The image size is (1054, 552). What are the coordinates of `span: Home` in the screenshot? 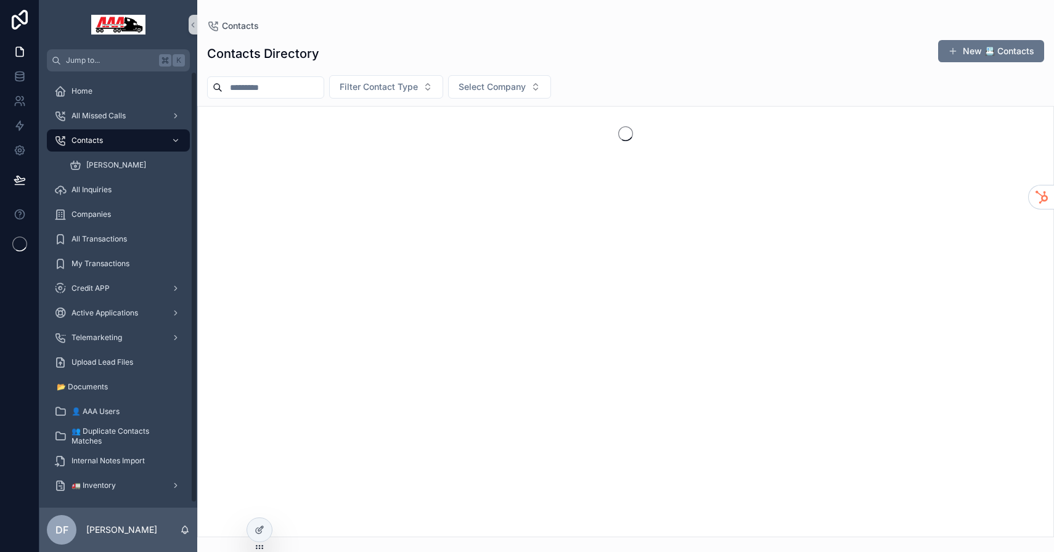 It's located at (82, 91).